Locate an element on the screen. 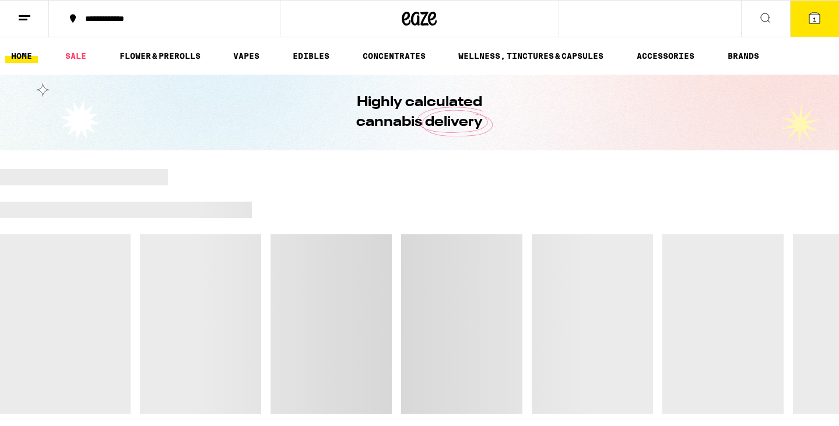  a: SALE is located at coordinates (76, 56).